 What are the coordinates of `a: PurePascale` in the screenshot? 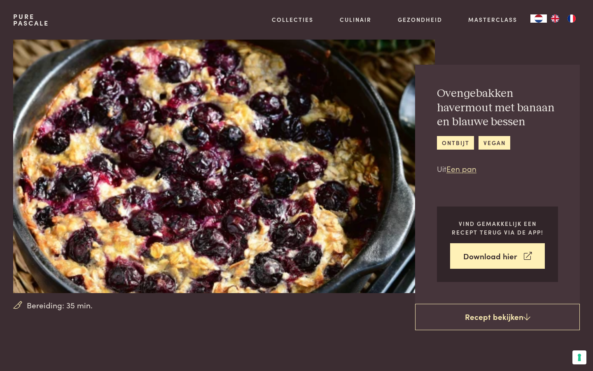 It's located at (31, 20).